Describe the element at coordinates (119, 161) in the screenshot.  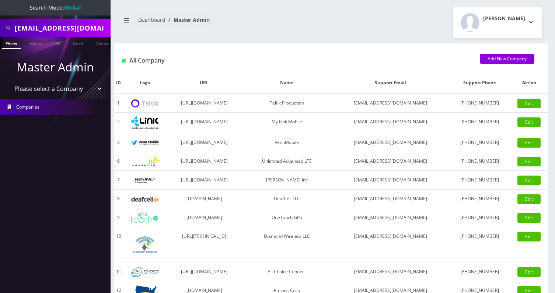
I see `td: 6` at that location.